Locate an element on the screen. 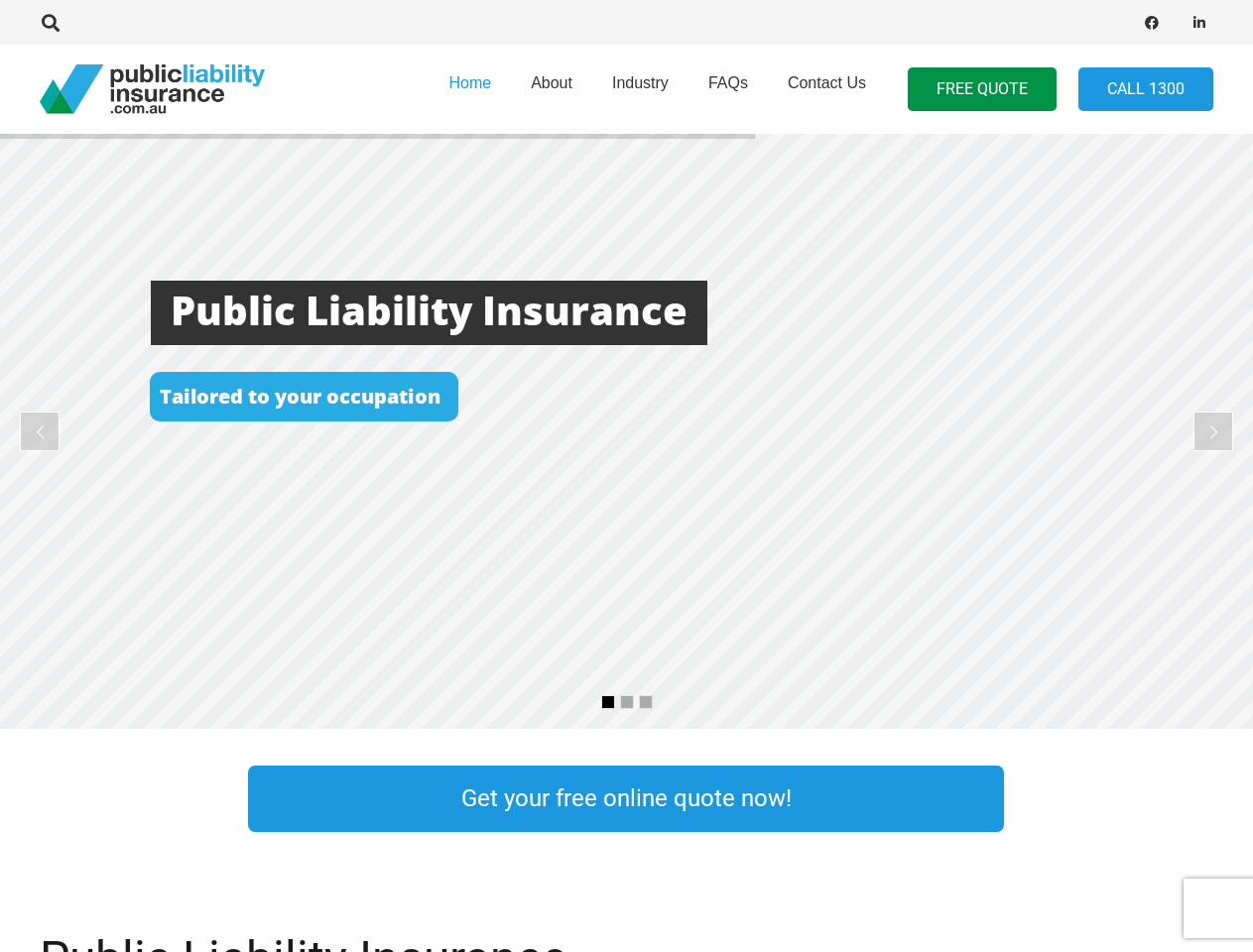 This screenshot has width=1253, height=952. span: About is located at coordinates (552, 82).